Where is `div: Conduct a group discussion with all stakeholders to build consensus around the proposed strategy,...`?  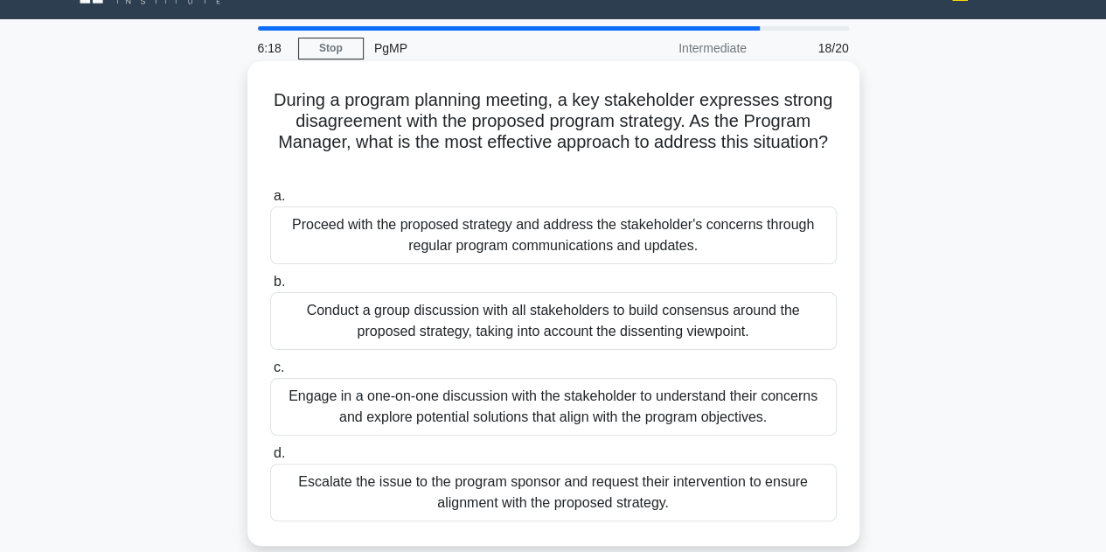
div: Conduct a group discussion with all stakeholders to build consensus around the proposed strategy,... is located at coordinates (553, 321).